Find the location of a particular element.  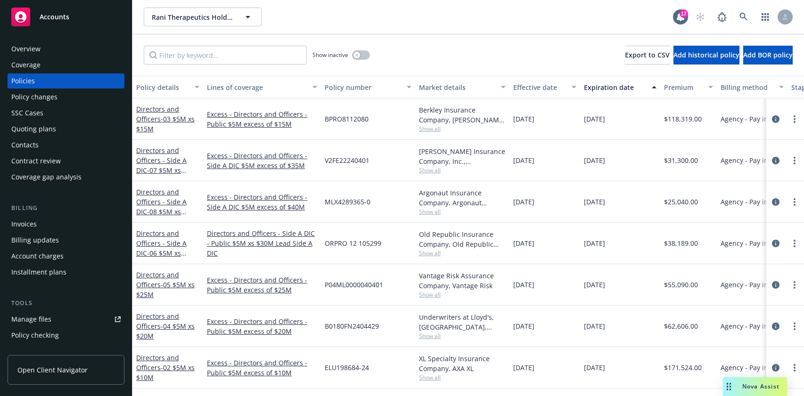

div: Coverage gap analysis is located at coordinates (46, 177).